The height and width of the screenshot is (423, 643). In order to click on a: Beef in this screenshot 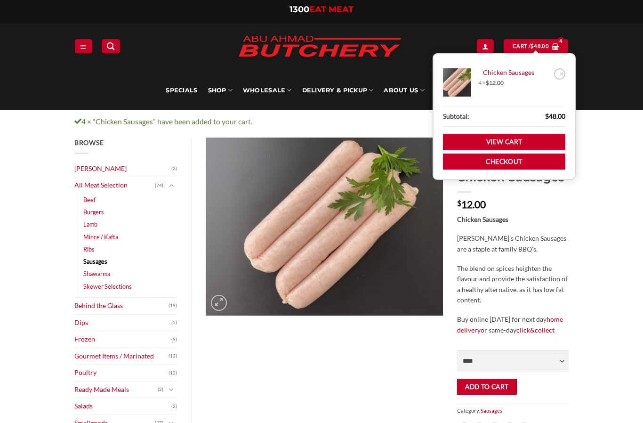, I will do `click(89, 200)`.